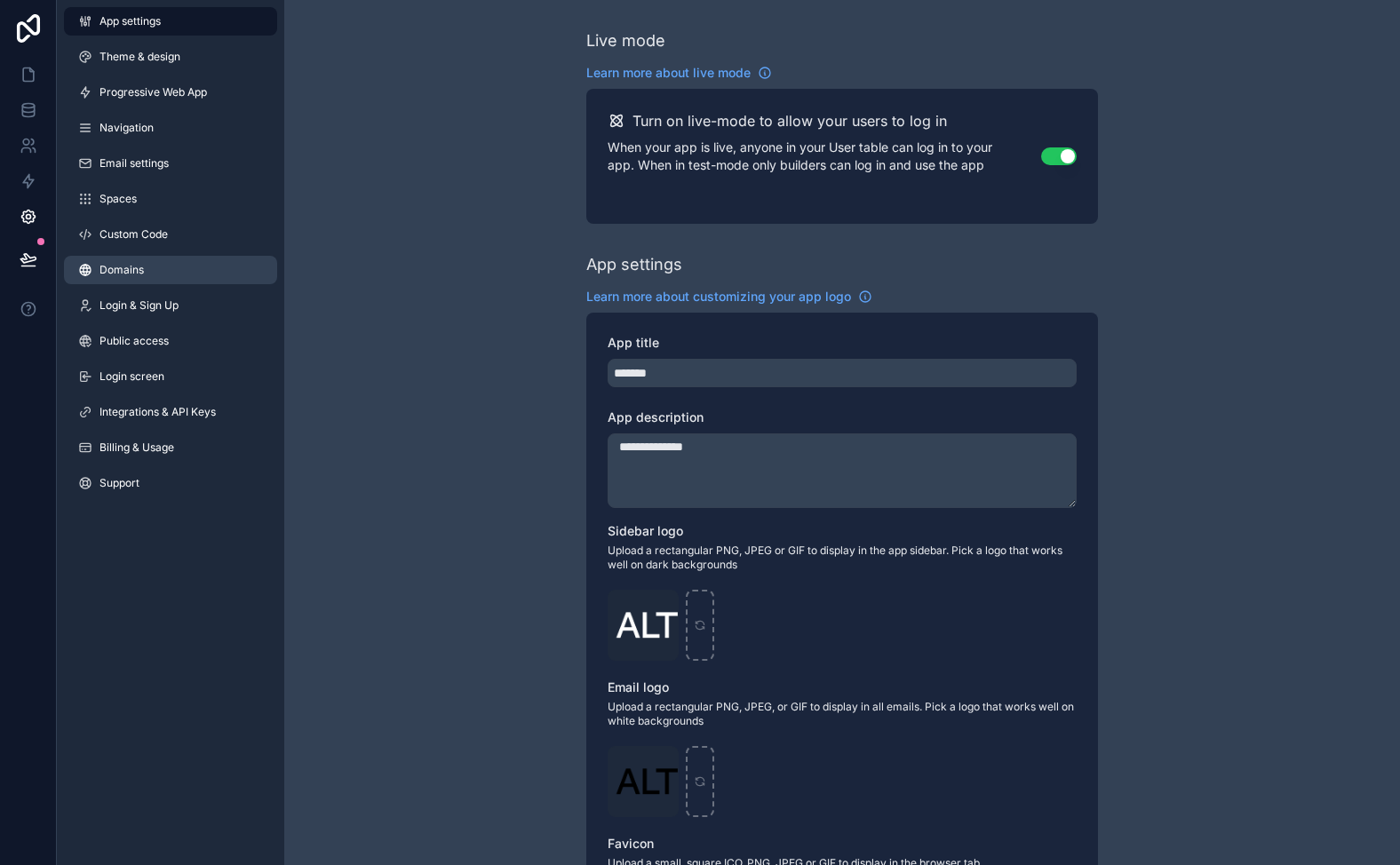 The image size is (1400, 865). What do you see at coordinates (634, 265) in the screenshot?
I see `div: App settings` at bounding box center [634, 265].